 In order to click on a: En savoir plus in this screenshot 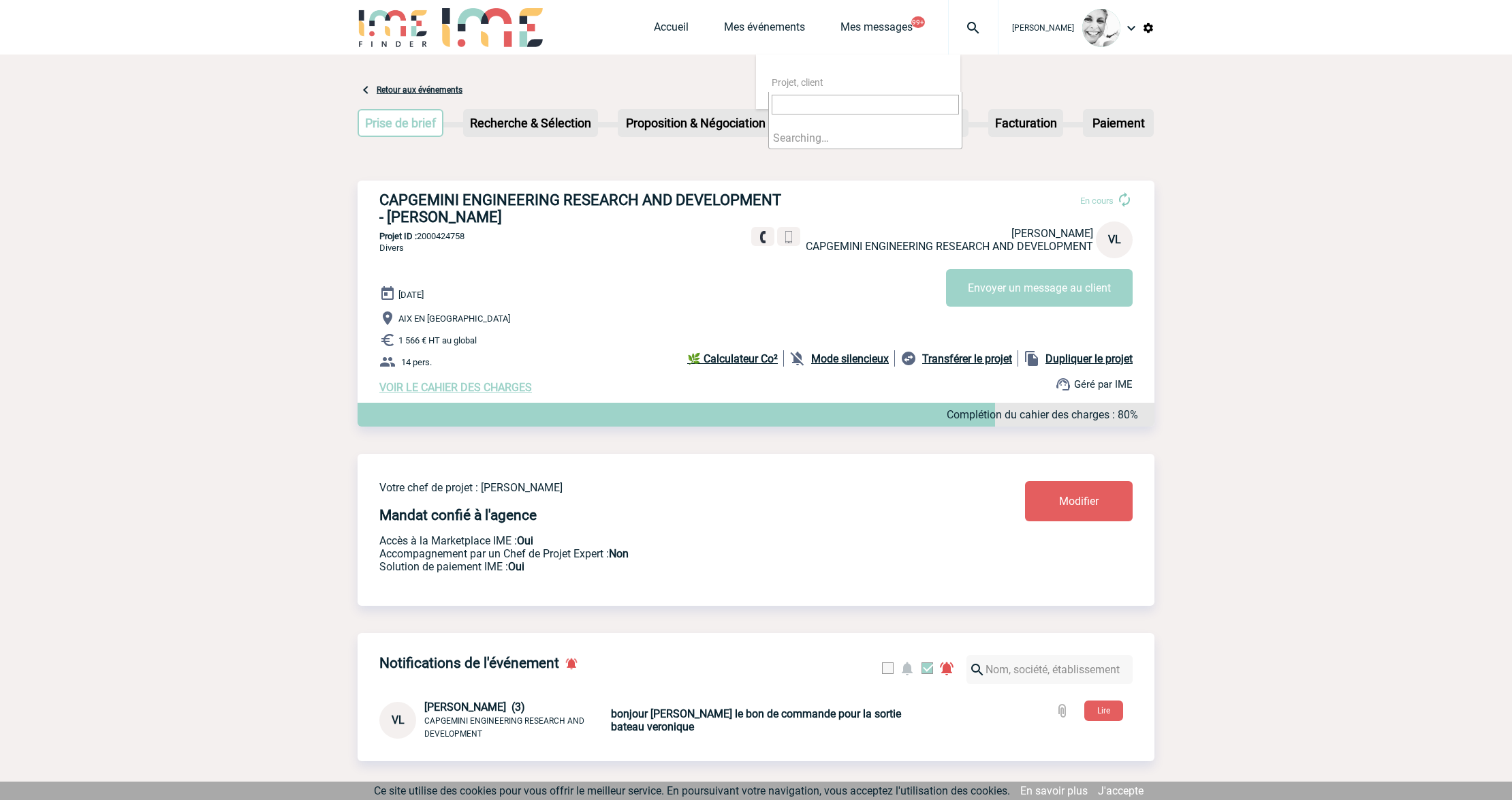, I will do `click(1054, 790)`.